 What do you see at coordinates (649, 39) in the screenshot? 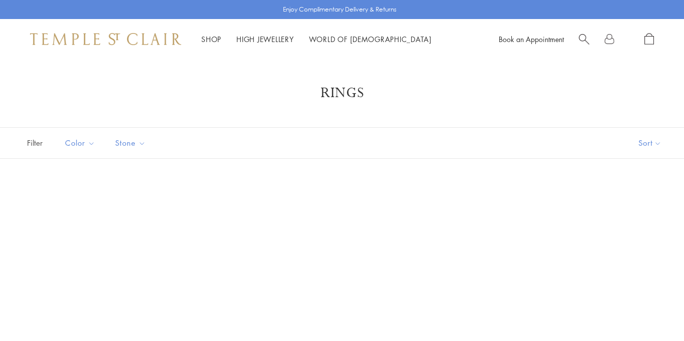
I see `a: Open Shopping Bag` at bounding box center [649, 39].